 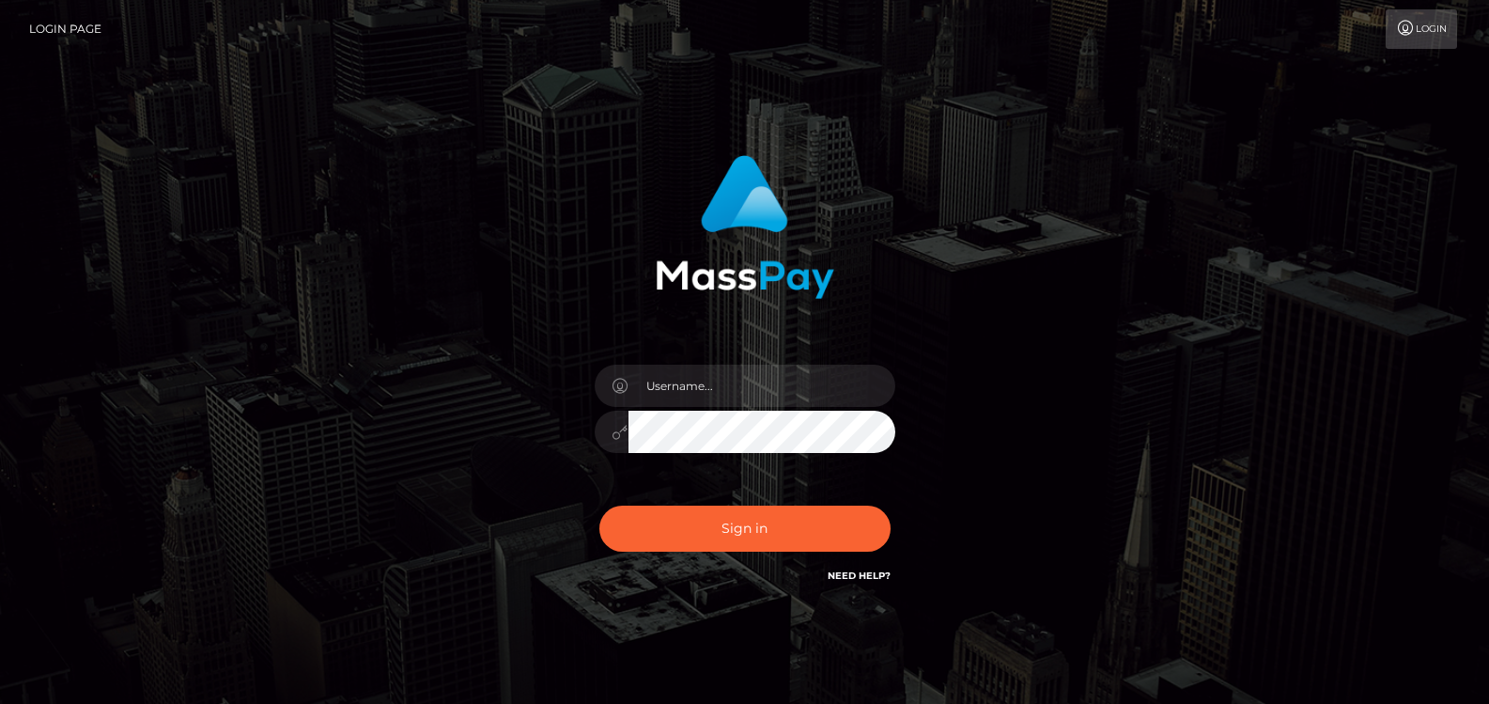 What do you see at coordinates (745, 226) in the screenshot?
I see `img: MassPay Login` at bounding box center [745, 226].